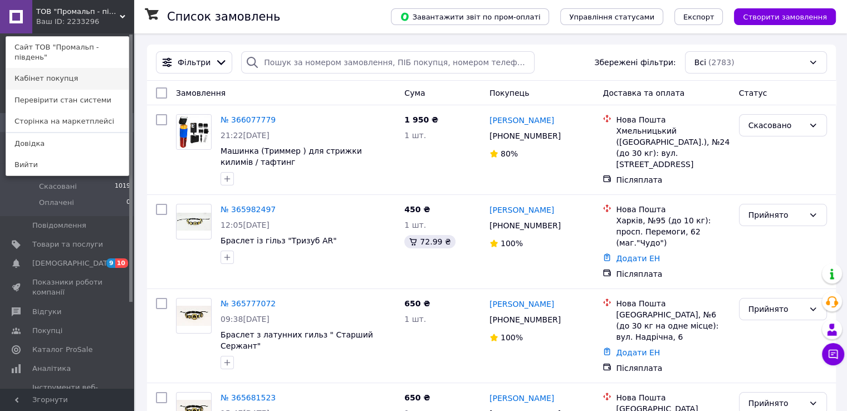 Image resolution: width=847 pixels, height=411 pixels. I want to click on div: Ваш ID: 2233296, so click(60, 22).